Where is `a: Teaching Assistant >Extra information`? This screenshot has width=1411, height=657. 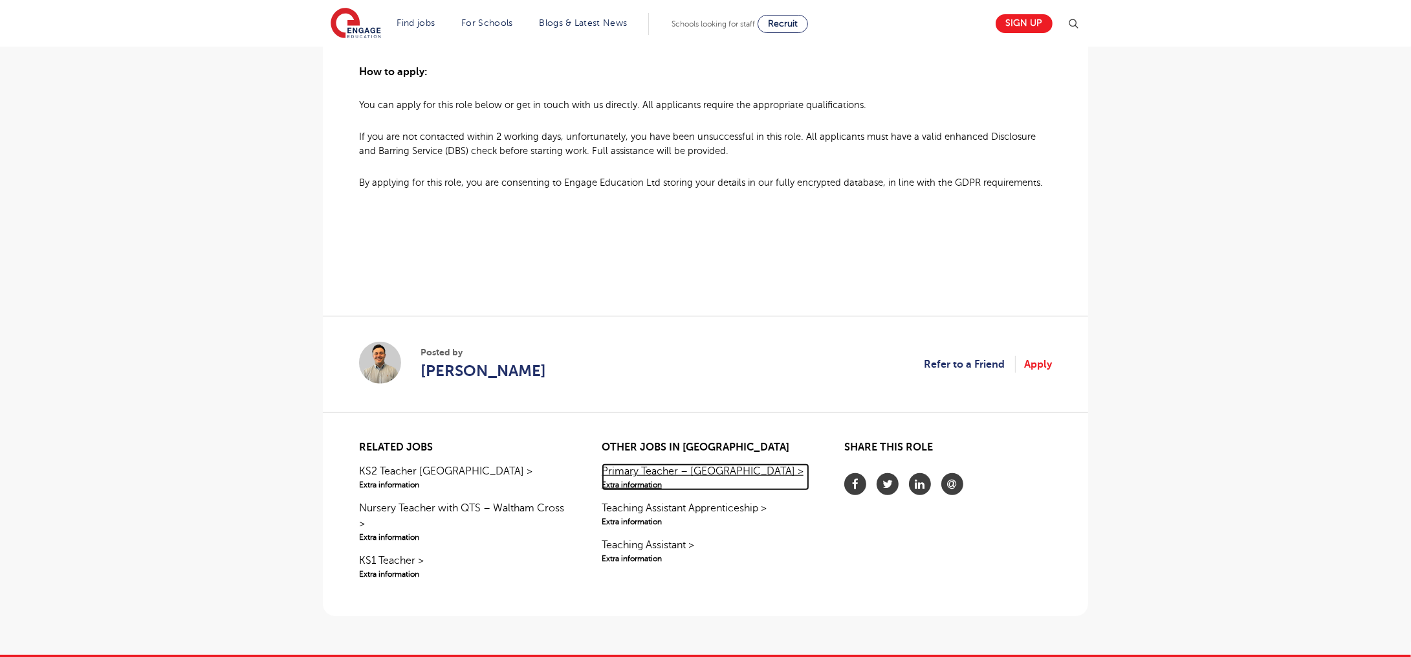 a: Teaching Assistant >Extra information is located at coordinates (705, 551).